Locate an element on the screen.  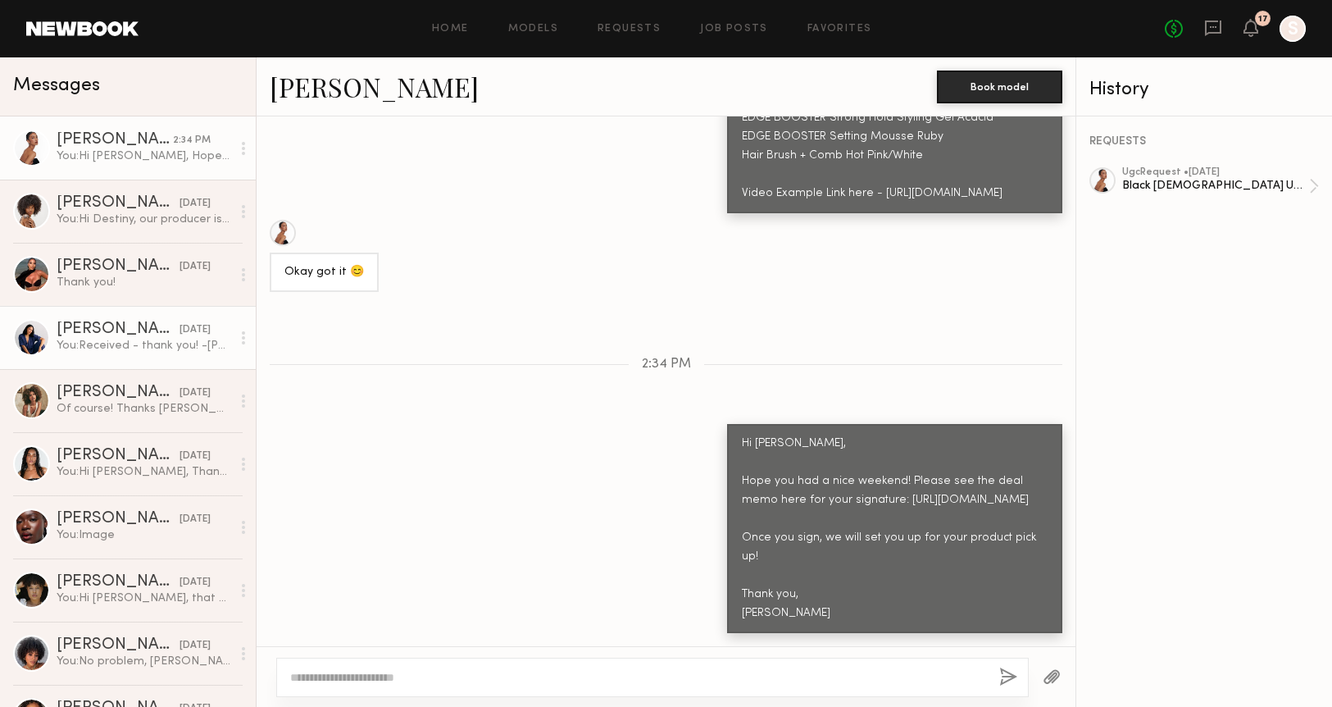
div: 2:34 PM is located at coordinates (192, 140).